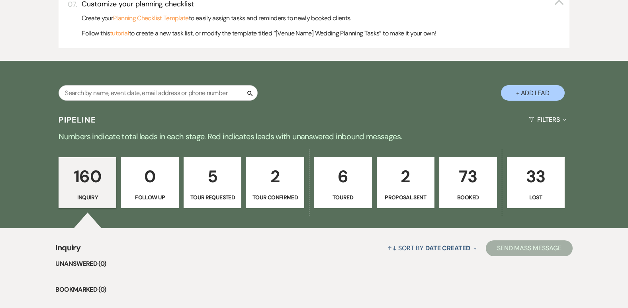  I want to click on p: Lost, so click(536, 198).